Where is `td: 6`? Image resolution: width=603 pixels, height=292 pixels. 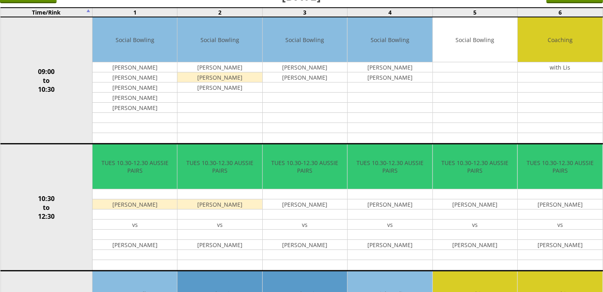 td: 6 is located at coordinates (560, 12).